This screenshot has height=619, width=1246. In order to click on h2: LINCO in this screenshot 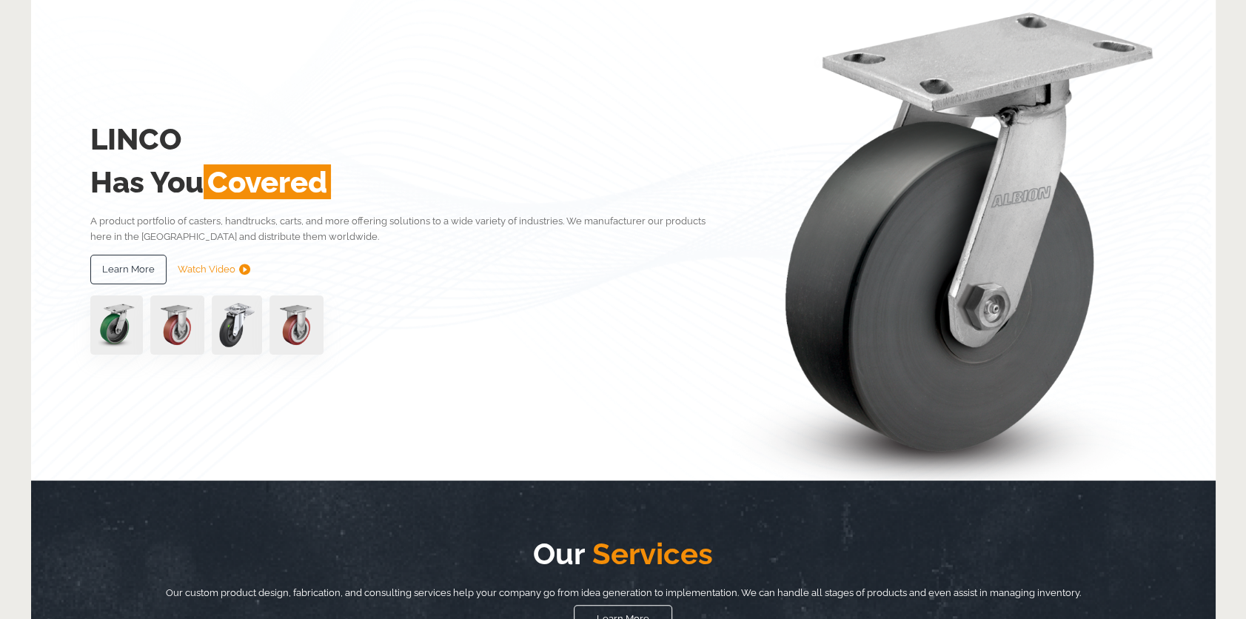, I will do `click(409, 139)`.